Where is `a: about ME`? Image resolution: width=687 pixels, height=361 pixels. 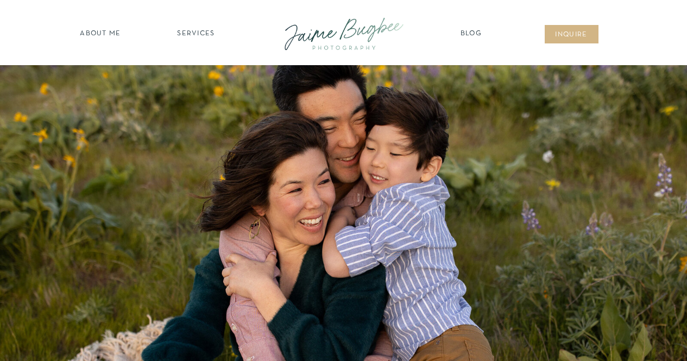 a: about ME is located at coordinates (101, 34).